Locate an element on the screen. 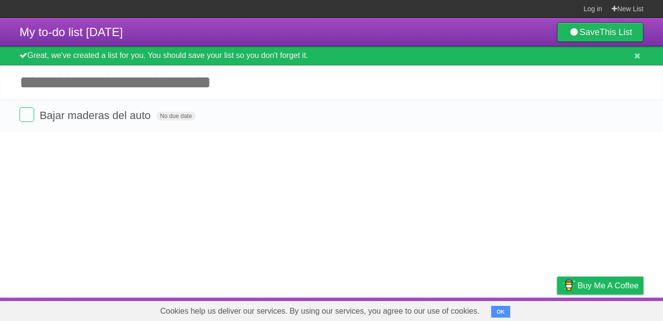 This screenshot has width=663, height=321. img: Buy me a coffee is located at coordinates (568, 286).